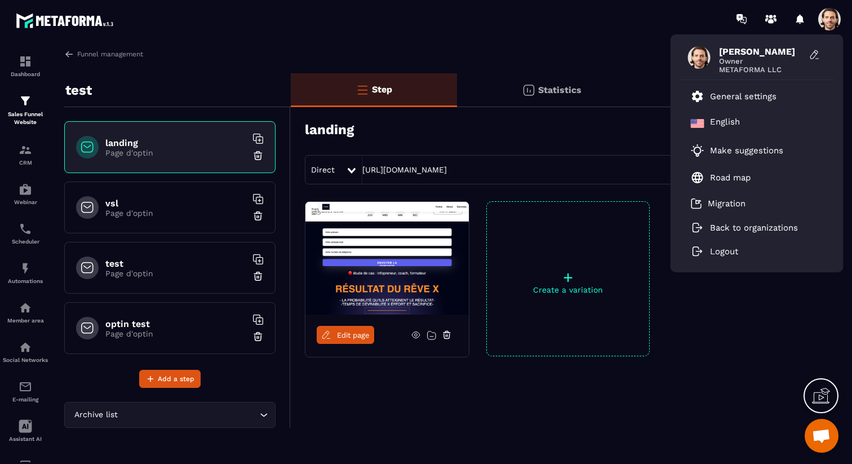 The image size is (852, 464). What do you see at coordinates (329, 130) in the screenshot?
I see `h3: landing` at bounding box center [329, 130].